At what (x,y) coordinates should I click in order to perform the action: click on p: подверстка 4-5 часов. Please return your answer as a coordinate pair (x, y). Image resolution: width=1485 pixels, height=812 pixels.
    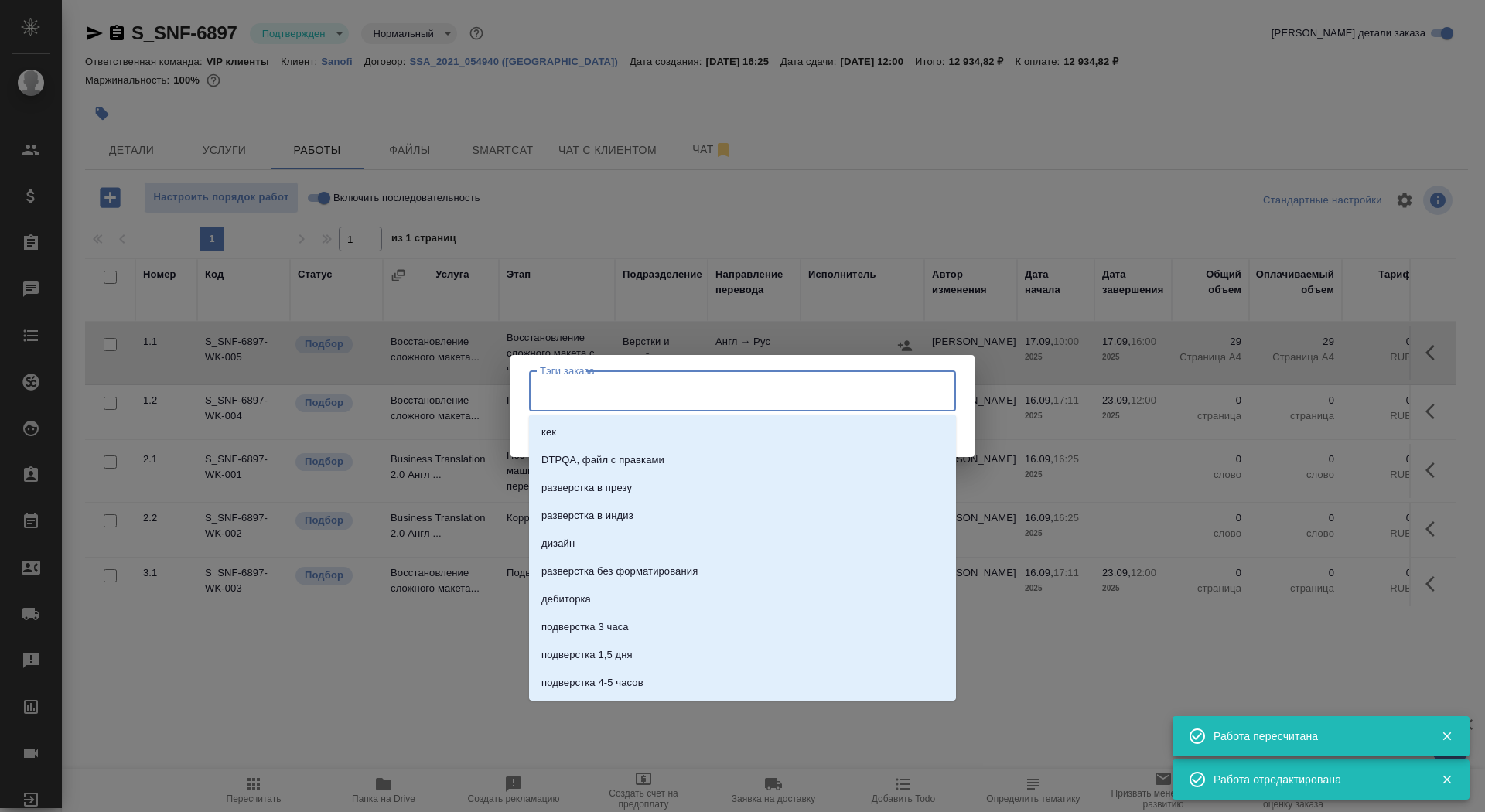
    Looking at the image, I should click on (592, 683).